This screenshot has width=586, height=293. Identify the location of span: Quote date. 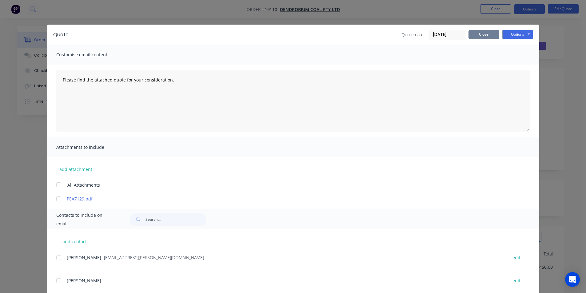
(412, 34).